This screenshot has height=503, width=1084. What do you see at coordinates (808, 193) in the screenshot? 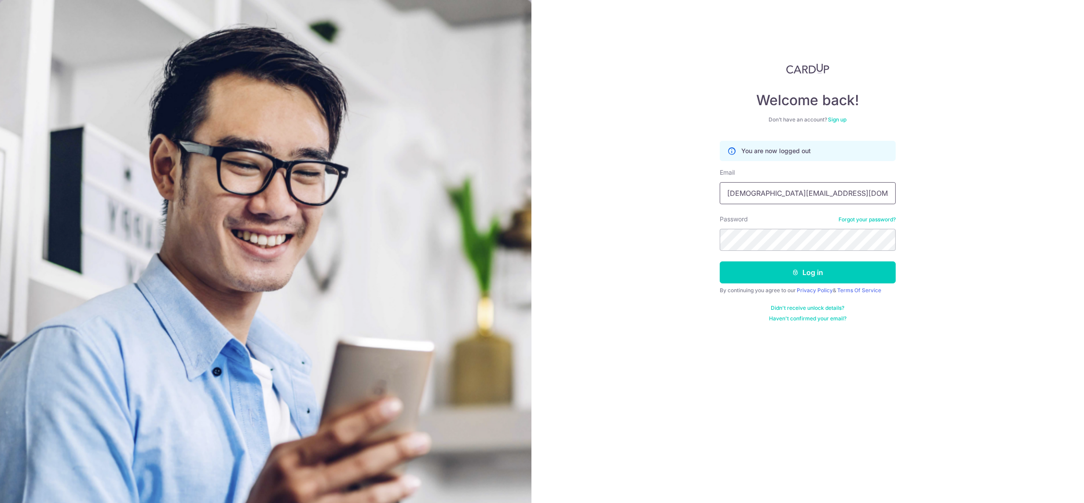
I see `input: Enter your Email` at bounding box center [808, 193].